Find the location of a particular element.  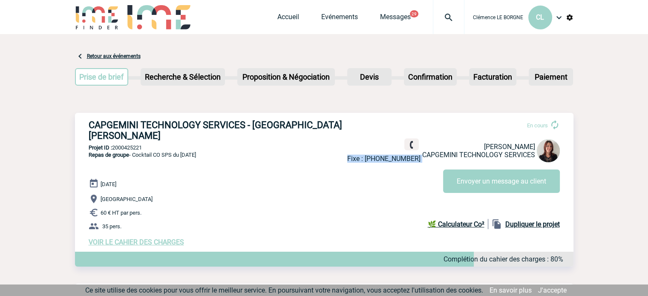

span: Repas de groupe is located at coordinates (109, 155).